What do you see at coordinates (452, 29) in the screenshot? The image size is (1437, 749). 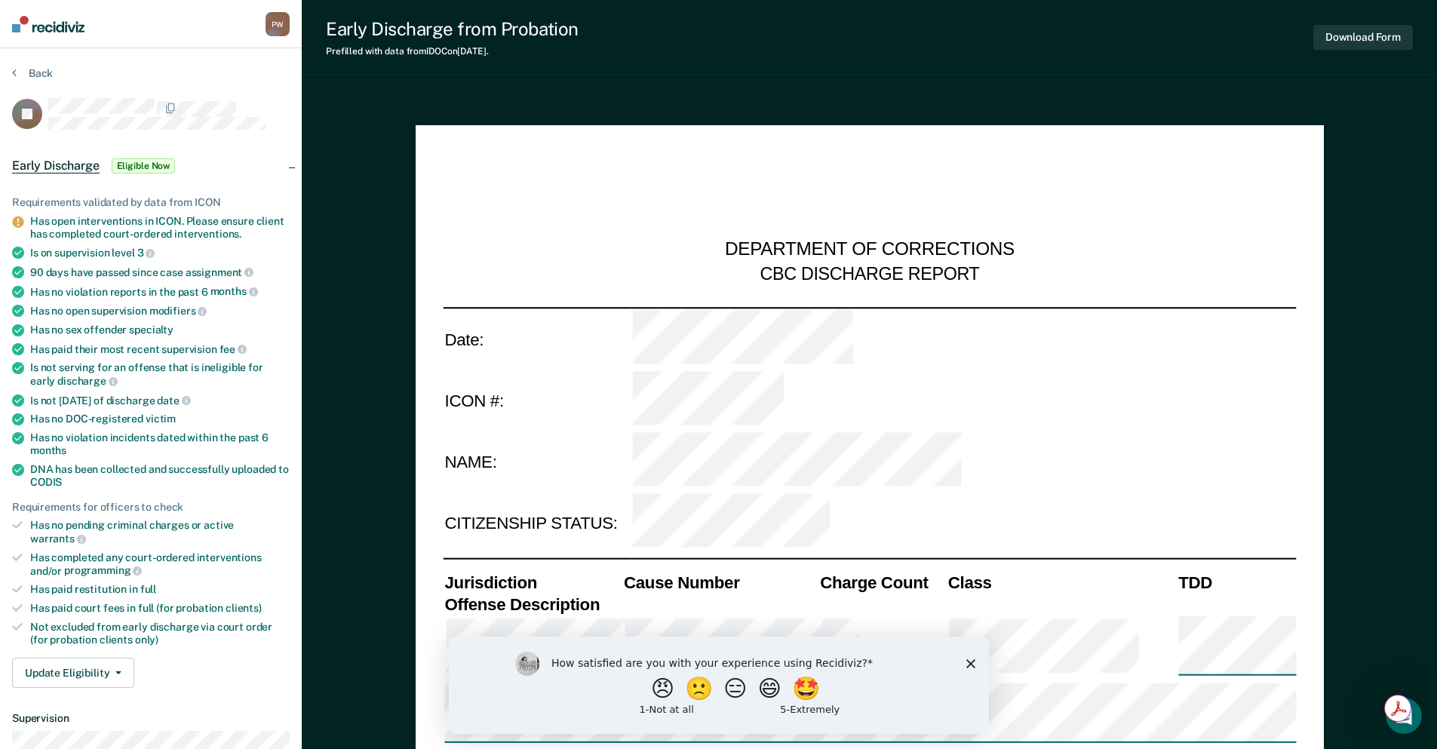 I see `div: Early Discharge from Probation` at bounding box center [452, 29].